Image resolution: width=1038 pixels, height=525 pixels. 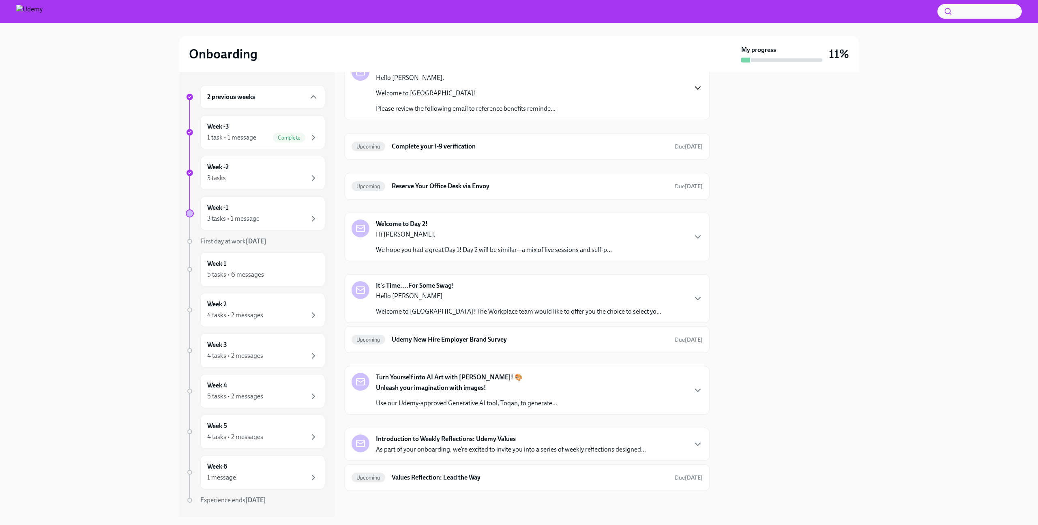 What do you see at coordinates (839, 54) in the screenshot?
I see `h3: 11%` at bounding box center [839, 54].